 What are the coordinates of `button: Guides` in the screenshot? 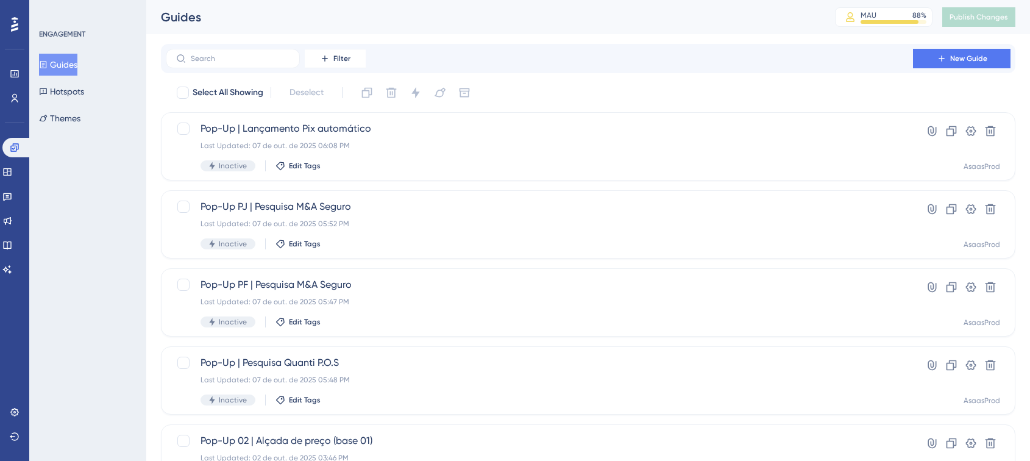 It's located at (58, 65).